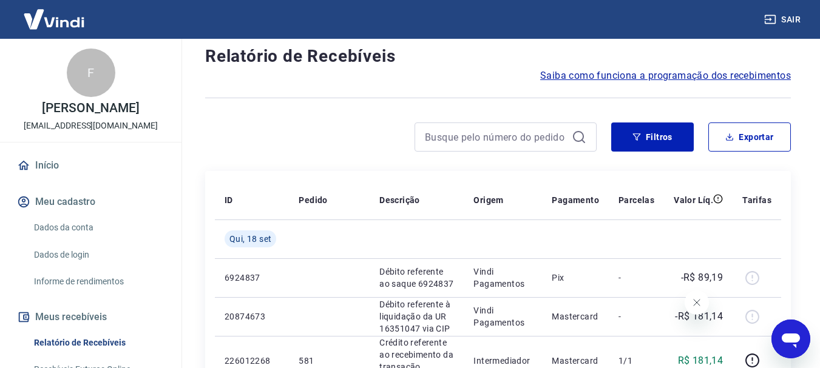 The height and width of the screenshot is (368, 820). What do you see at coordinates (575, 200) in the screenshot?
I see `p: Pagamento` at bounding box center [575, 200].